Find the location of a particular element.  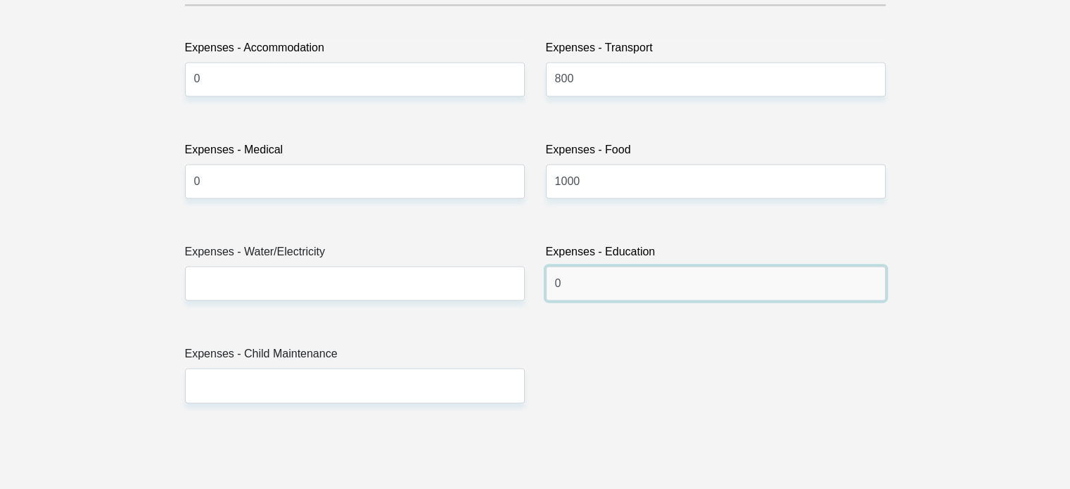

input: Expenses - Transport is located at coordinates (715, 79).